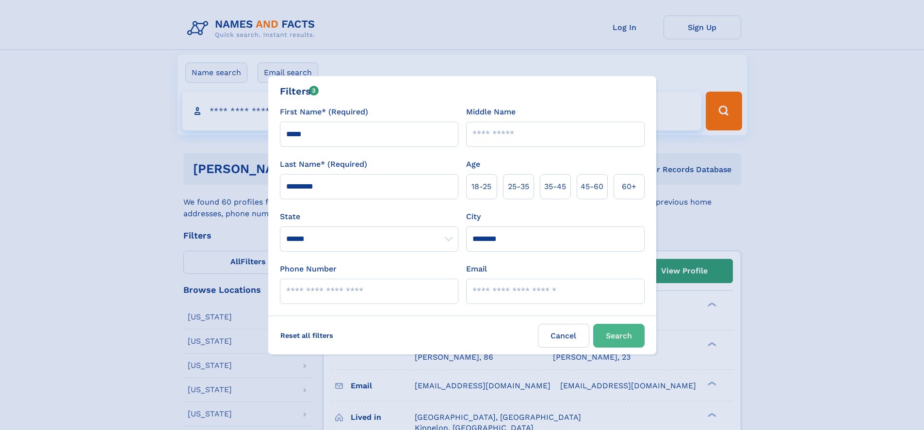 The width and height of the screenshot is (924, 430). I want to click on label: Age, so click(473, 164).